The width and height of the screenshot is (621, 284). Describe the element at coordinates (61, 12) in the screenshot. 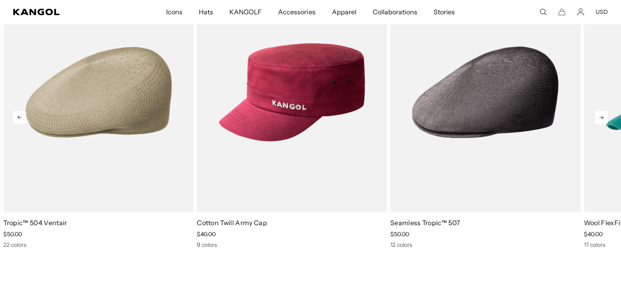

I see `a: Kangol` at that location.